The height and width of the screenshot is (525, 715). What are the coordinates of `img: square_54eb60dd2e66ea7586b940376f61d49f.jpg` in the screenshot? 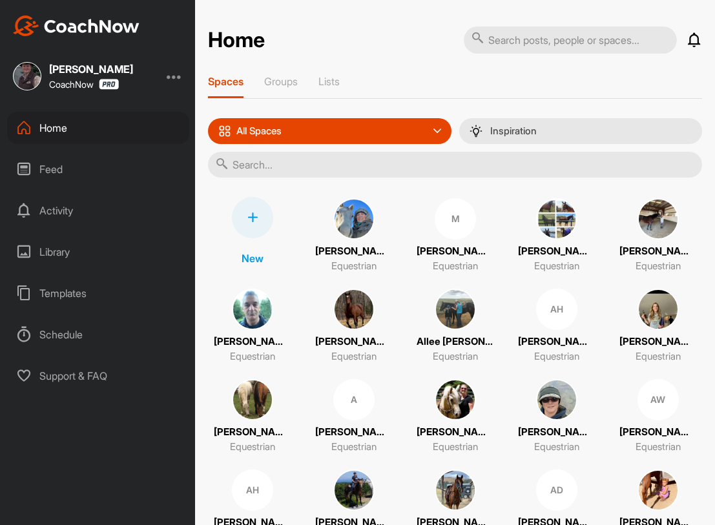 It's located at (556, 219).